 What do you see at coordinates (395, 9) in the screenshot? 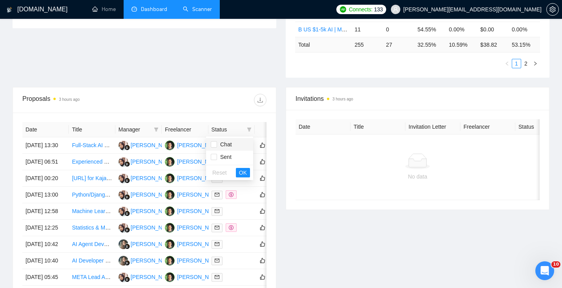
I see `span: user` at bounding box center [395, 9].